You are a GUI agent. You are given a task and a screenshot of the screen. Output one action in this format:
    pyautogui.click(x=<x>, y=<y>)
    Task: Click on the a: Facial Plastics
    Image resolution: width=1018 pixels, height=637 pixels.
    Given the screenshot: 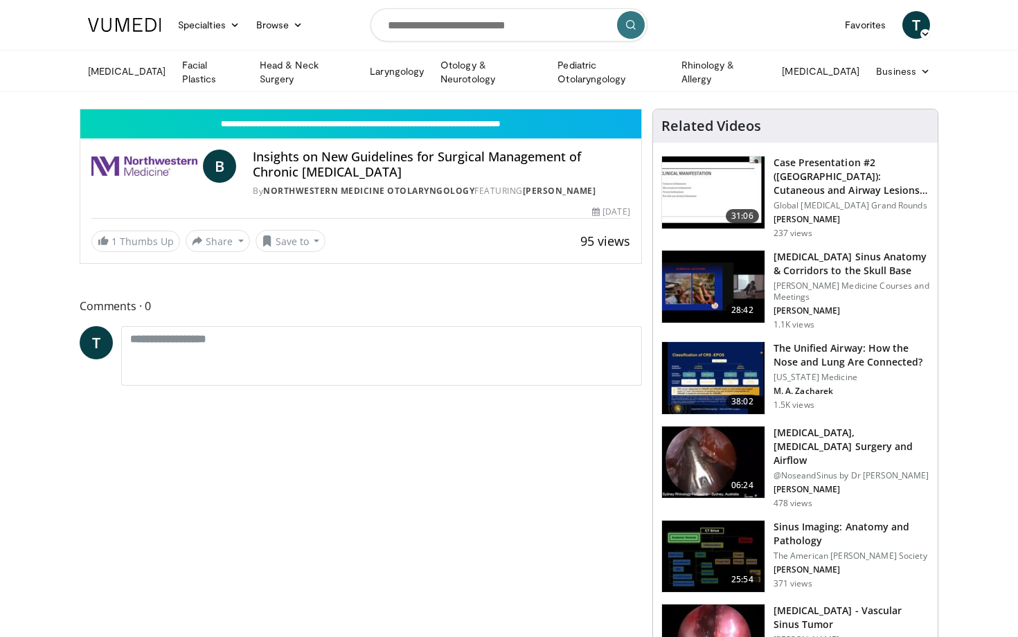 What is the action you would take?
    pyautogui.click(x=213, y=72)
    